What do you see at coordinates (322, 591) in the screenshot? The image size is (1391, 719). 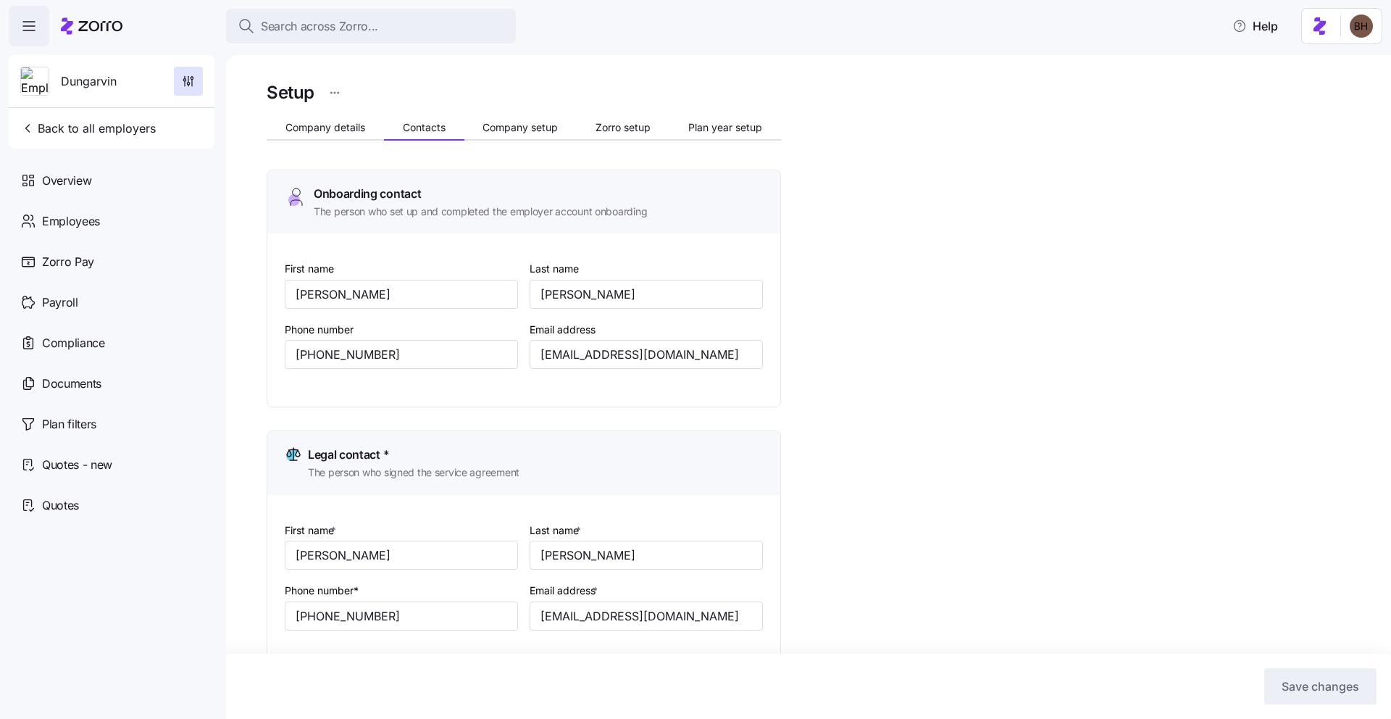 I see `label: Phone number*` at bounding box center [322, 591].